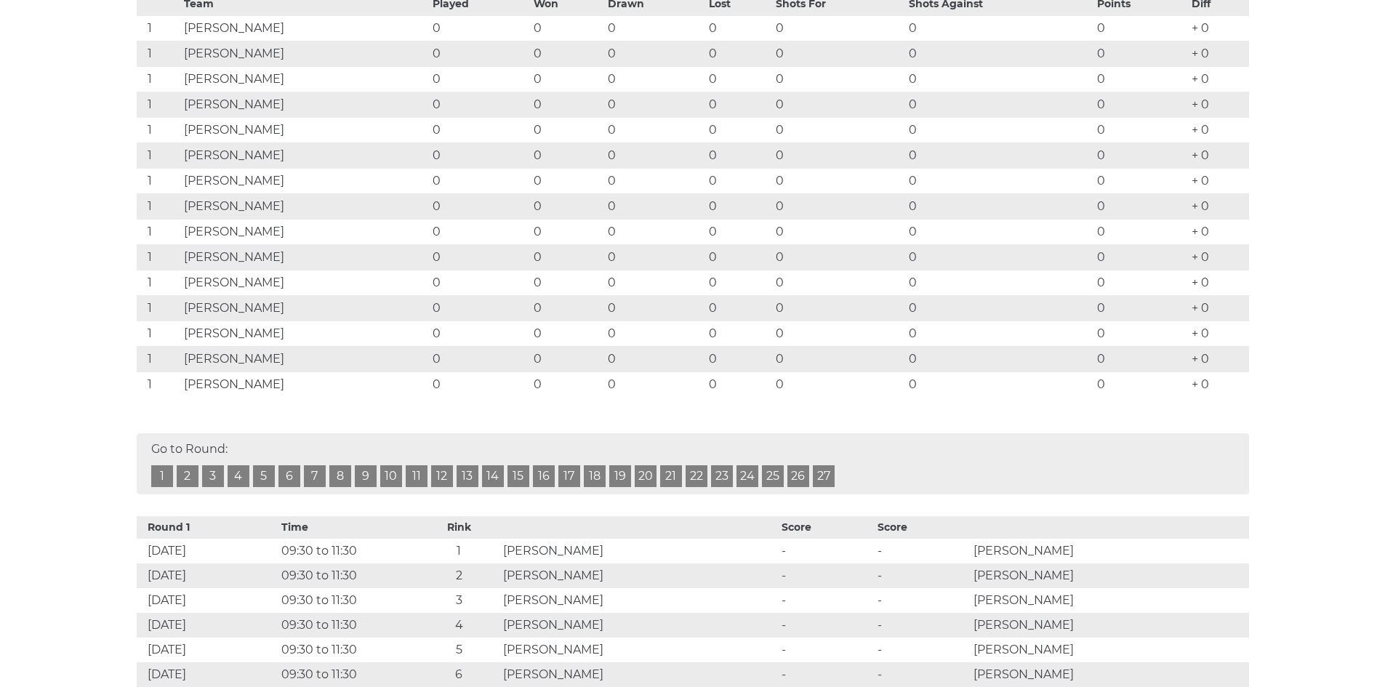 The width and height of the screenshot is (1385, 687). I want to click on td: 5, so click(459, 650).